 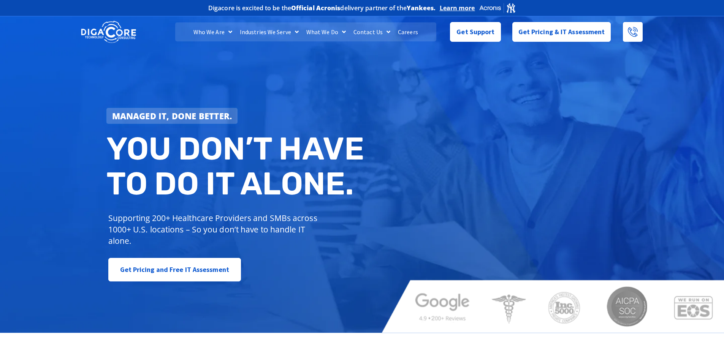 What do you see at coordinates (322, 8) in the screenshot?
I see `h2: Digacore is excited to be the delivery partner of the` at bounding box center [322, 8].